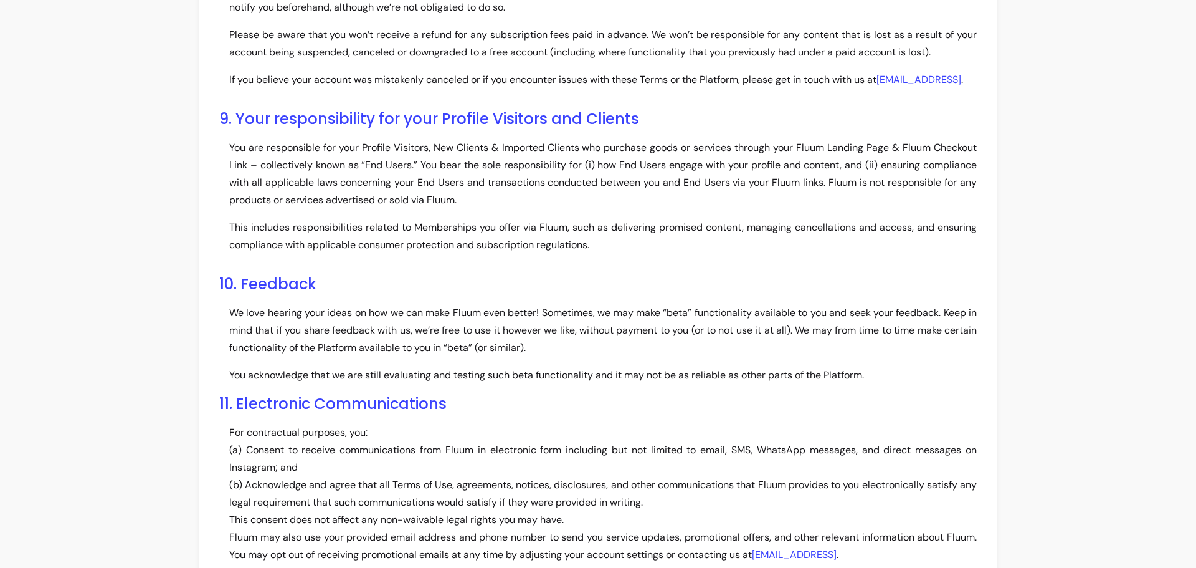  What do you see at coordinates (598, 404) in the screenshot?
I see `h2: 11. Electronic Communications` at bounding box center [598, 404].